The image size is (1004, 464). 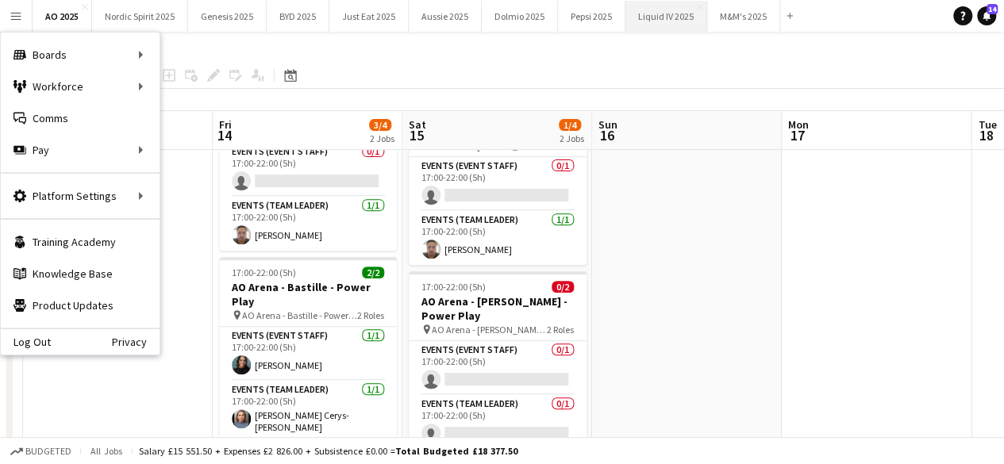 What do you see at coordinates (563, 287) in the screenshot?
I see `span: 0/2` at bounding box center [563, 287].